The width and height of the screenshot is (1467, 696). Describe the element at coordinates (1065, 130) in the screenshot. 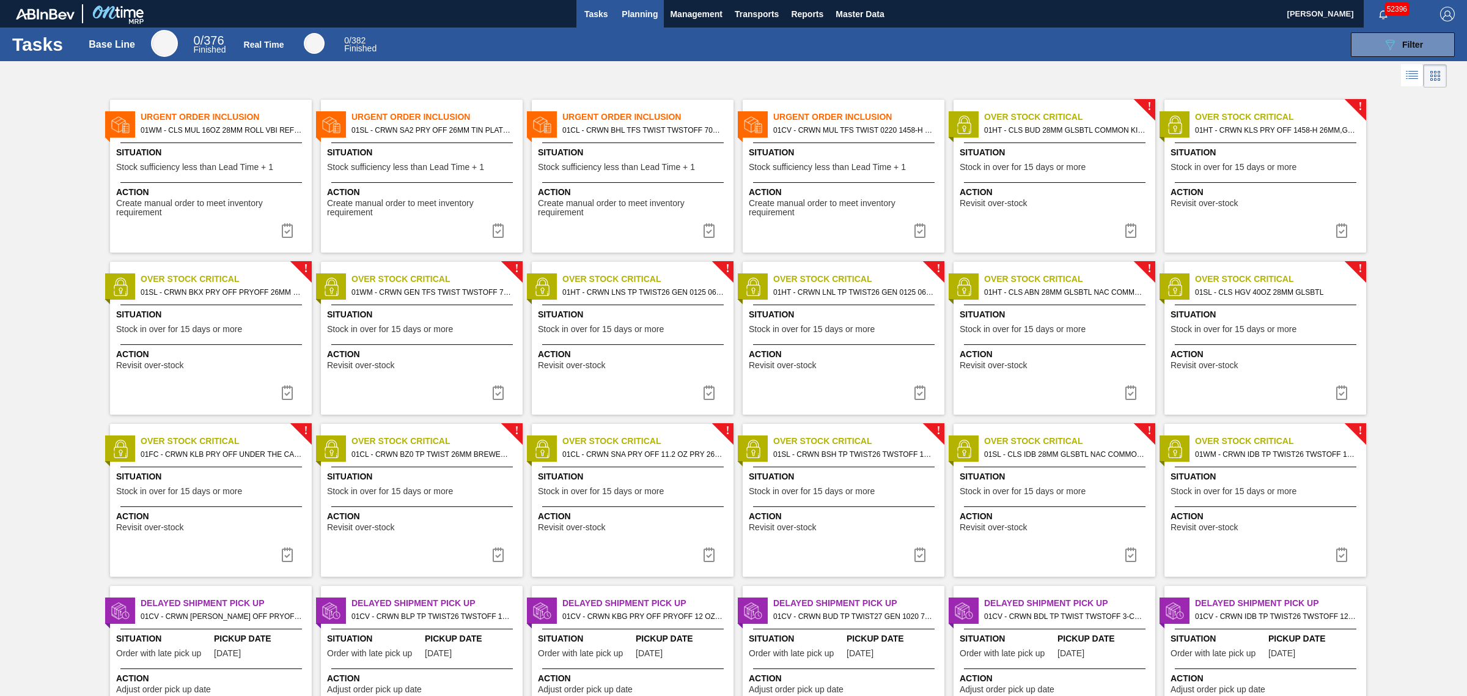

I see `span: 01HT - CLS BUD 28MM GLSBTL COMMON KINGS OF BEER` at that location.